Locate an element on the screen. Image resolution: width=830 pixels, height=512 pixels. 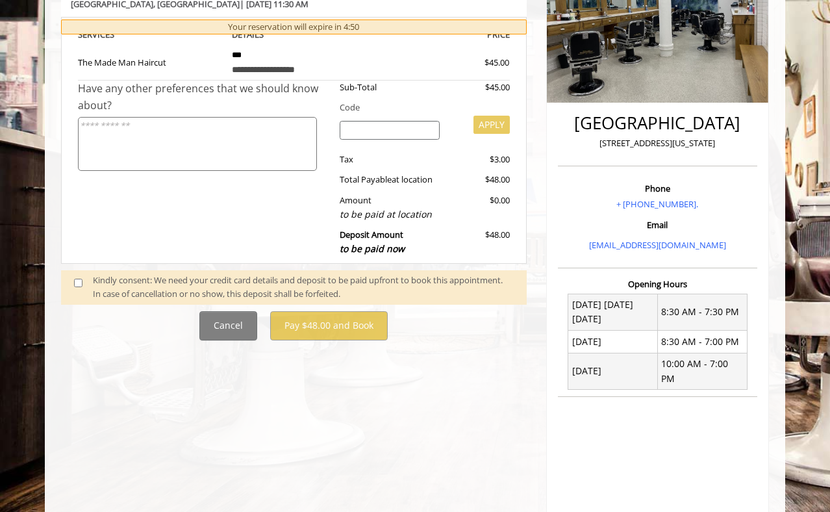
td: 10:00 AM - 7:00 PM is located at coordinates (702, 371).